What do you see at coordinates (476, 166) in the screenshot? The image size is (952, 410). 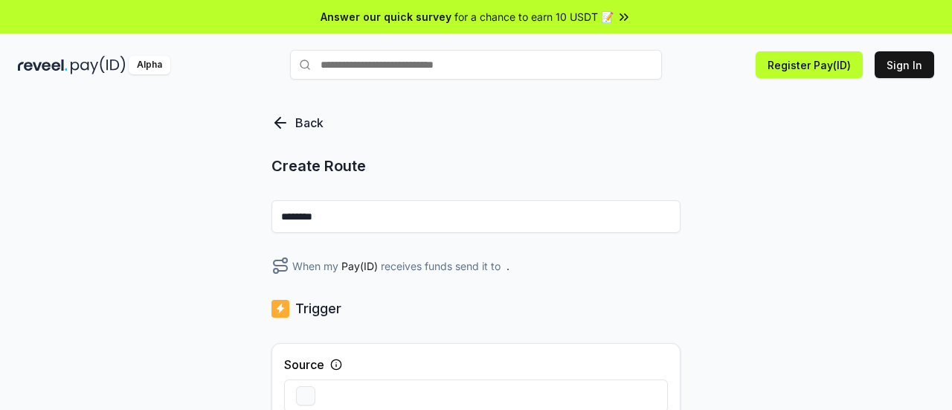 I see `p: Create Route` at bounding box center [476, 166].